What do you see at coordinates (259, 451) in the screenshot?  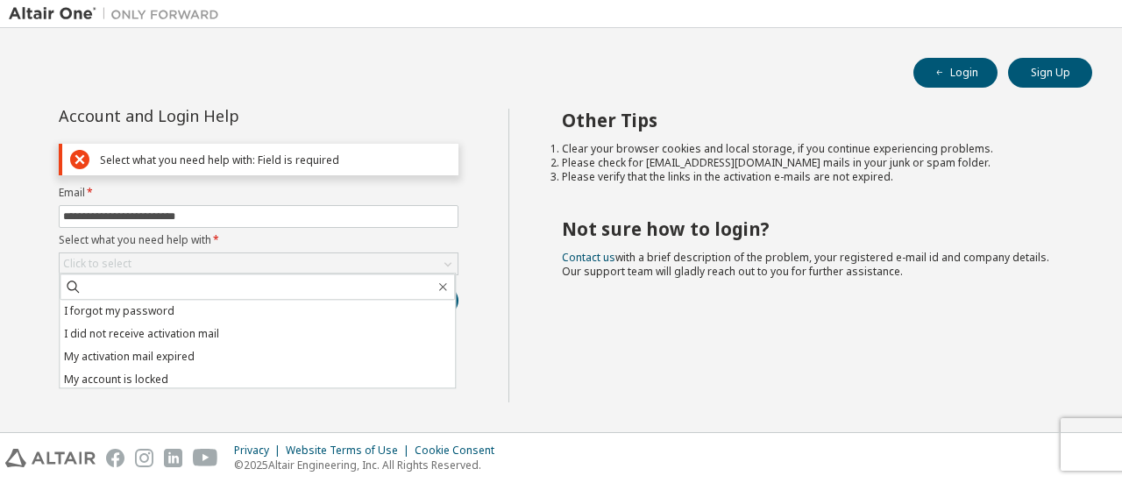 I see `div: Privacy` at bounding box center [259, 451].